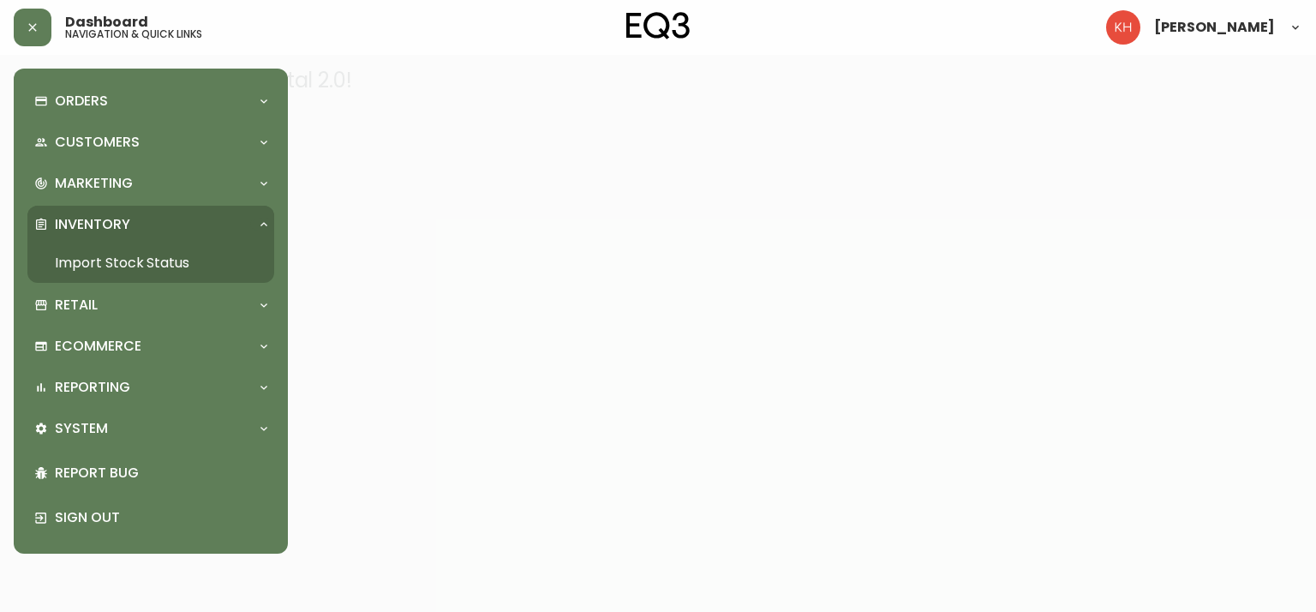 Image resolution: width=1316 pixels, height=612 pixels. Describe the element at coordinates (151, 263) in the screenshot. I see `a: Import Stock Status` at that location.